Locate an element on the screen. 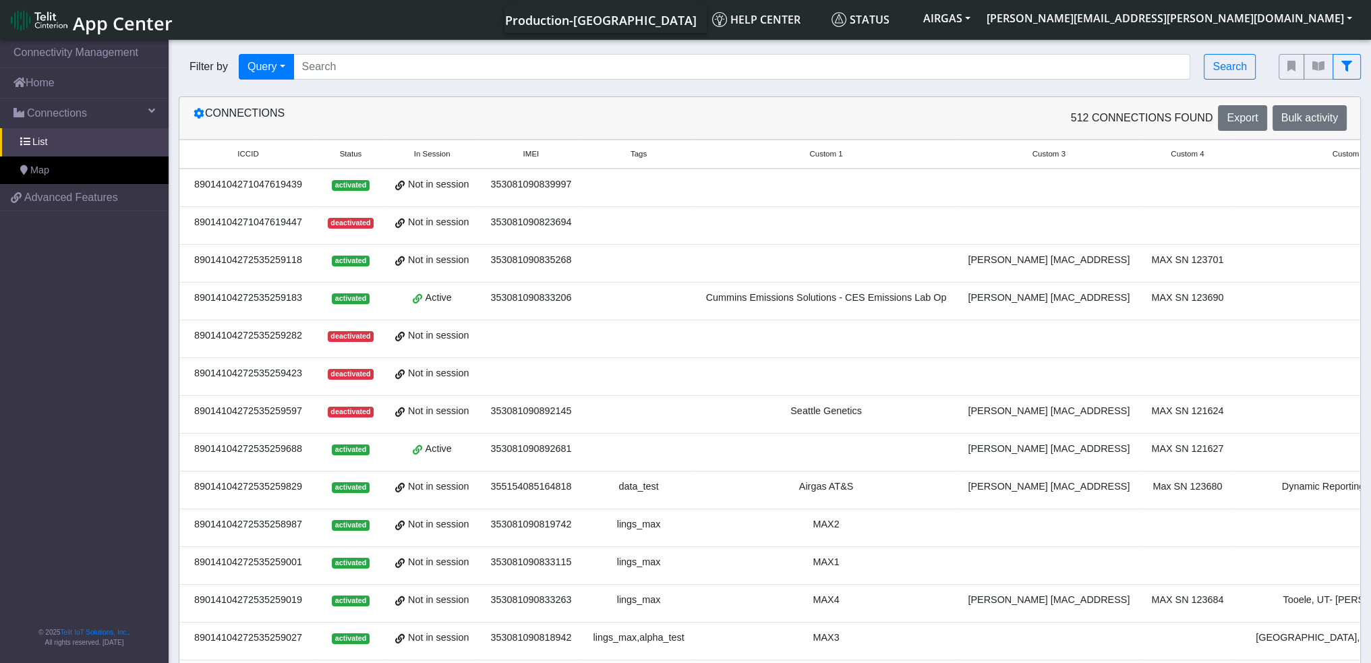 The height and width of the screenshot is (663, 1371). span: Custom 3 is located at coordinates (1049, 154).